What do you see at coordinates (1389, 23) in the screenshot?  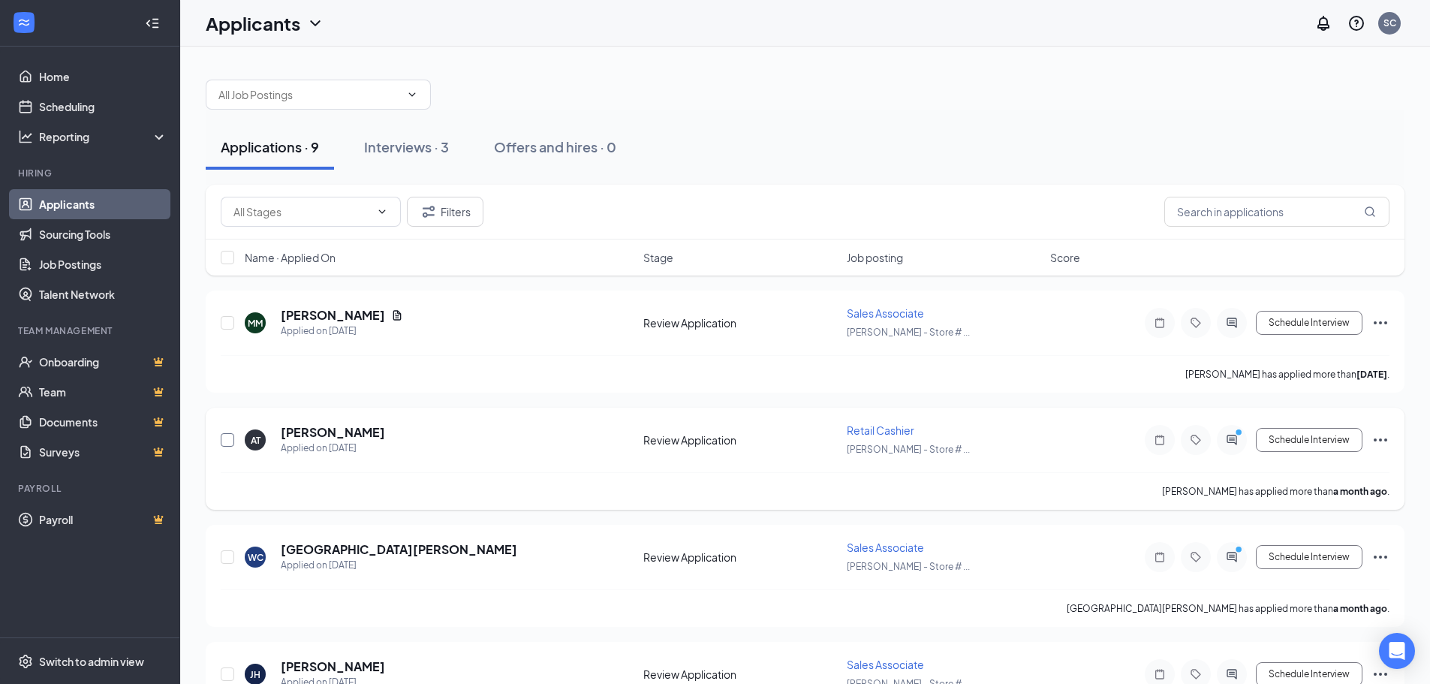 I see `div: SC` at bounding box center [1389, 23].